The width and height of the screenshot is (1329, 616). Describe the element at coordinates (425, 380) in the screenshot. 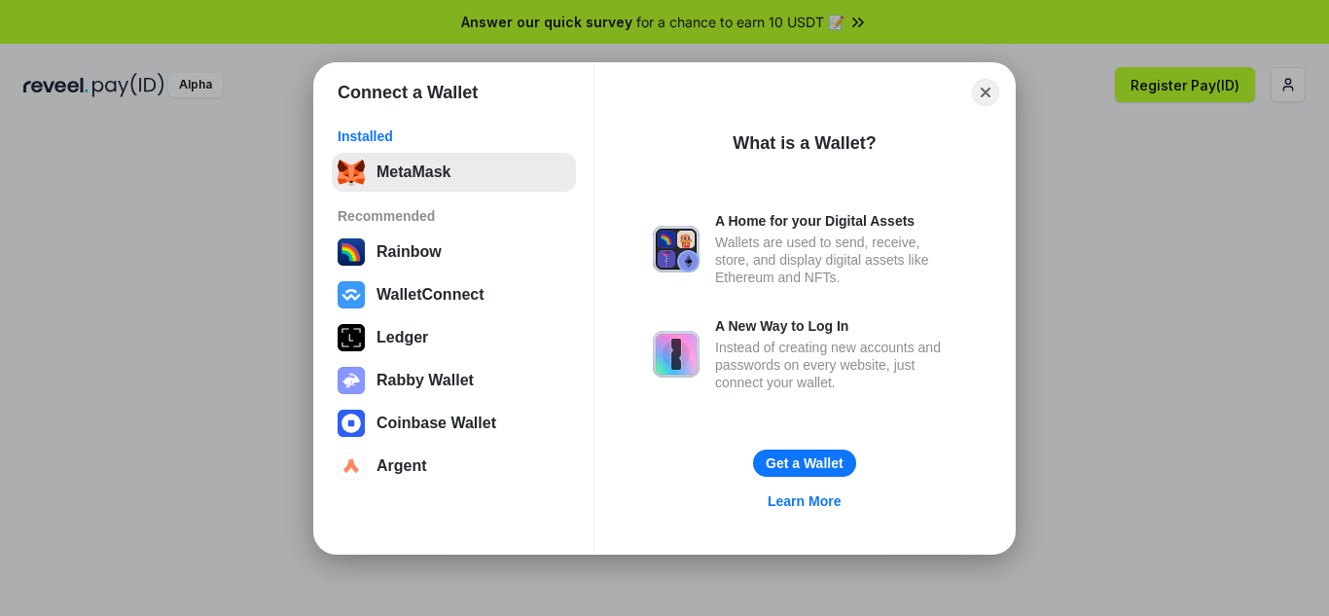

I see `div: Rabby Wallet` at that location.